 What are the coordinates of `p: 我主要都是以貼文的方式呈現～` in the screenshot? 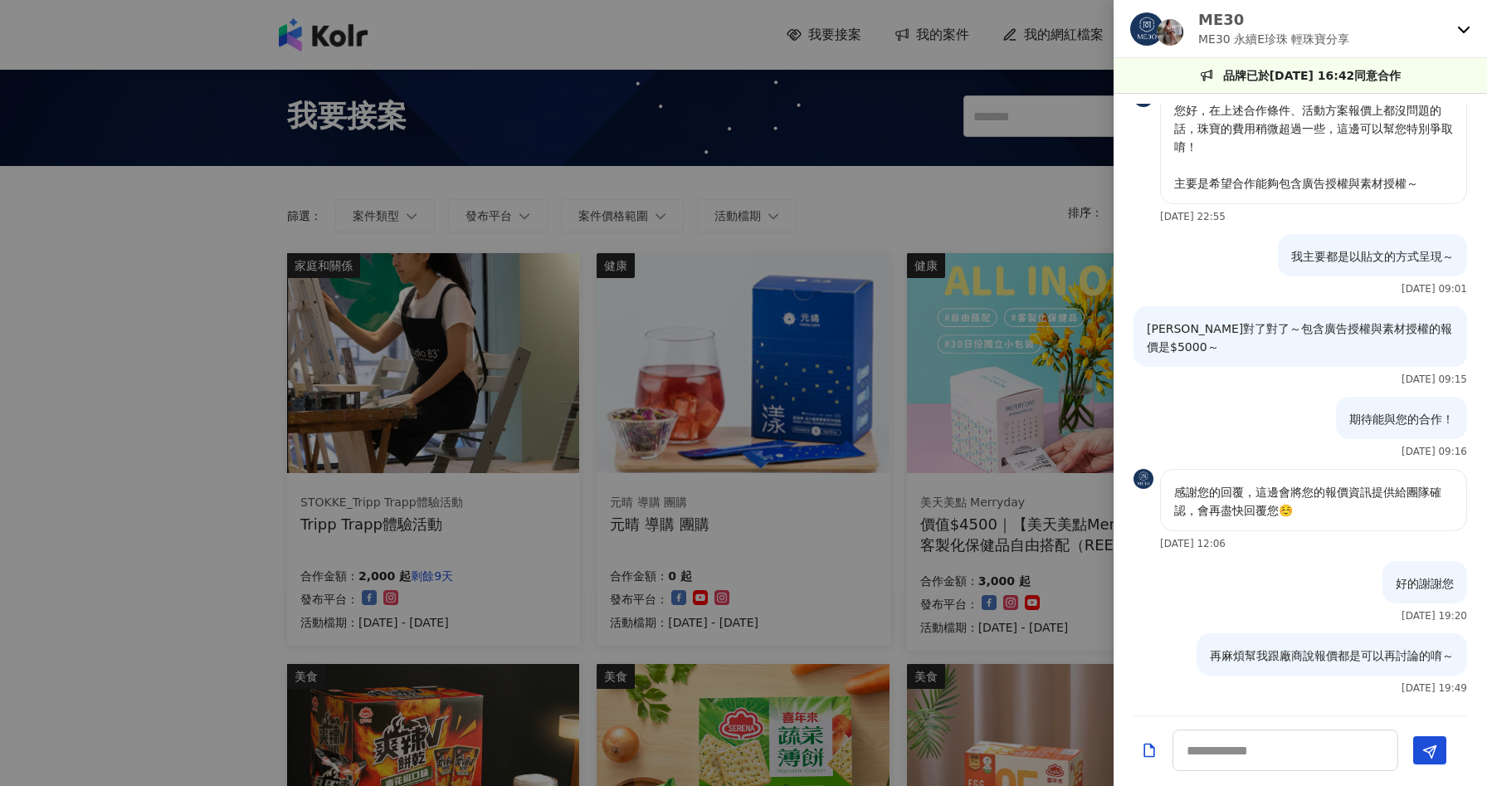 It's located at (1373, 256).